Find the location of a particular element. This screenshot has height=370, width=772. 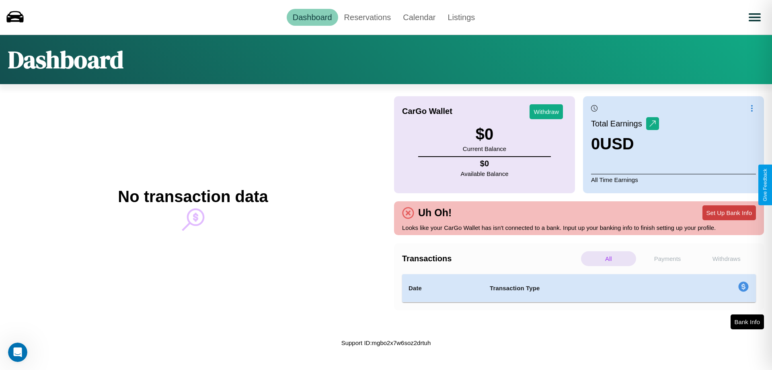

p: Current Balance is located at coordinates (485, 148).